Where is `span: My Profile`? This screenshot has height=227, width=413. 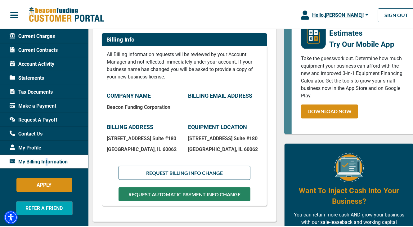
span: My Profile is located at coordinates (25, 147).